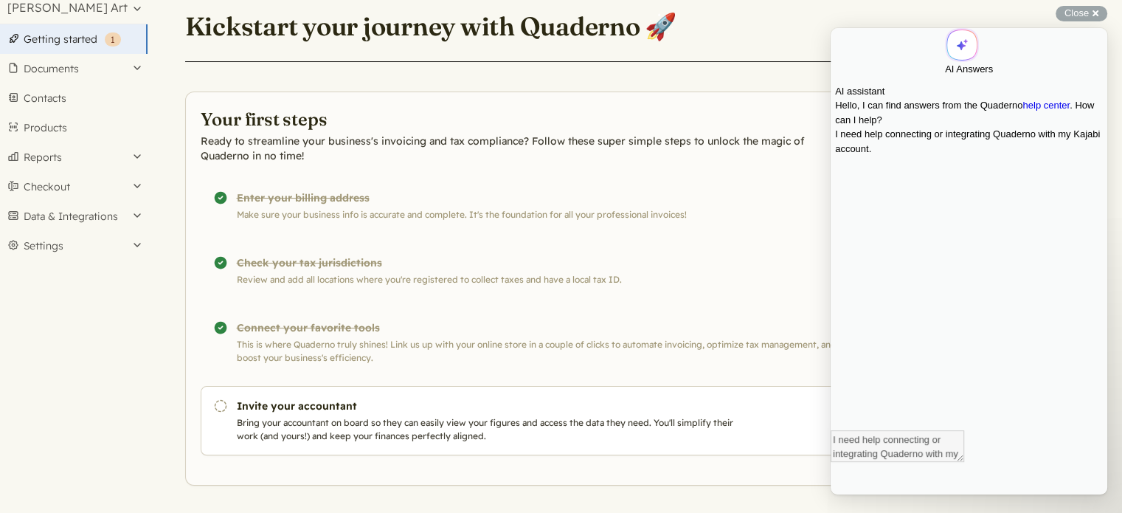 The height and width of the screenshot is (513, 1122). I want to click on button: Close, so click(1081, 13).